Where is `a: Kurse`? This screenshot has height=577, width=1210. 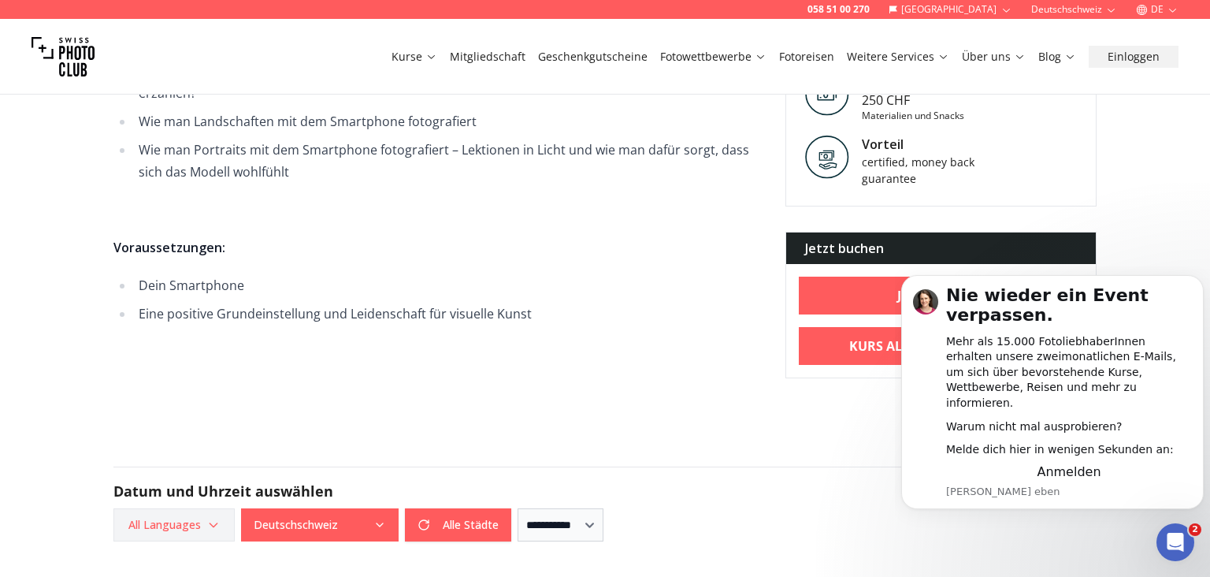 a: Kurse is located at coordinates (414, 57).